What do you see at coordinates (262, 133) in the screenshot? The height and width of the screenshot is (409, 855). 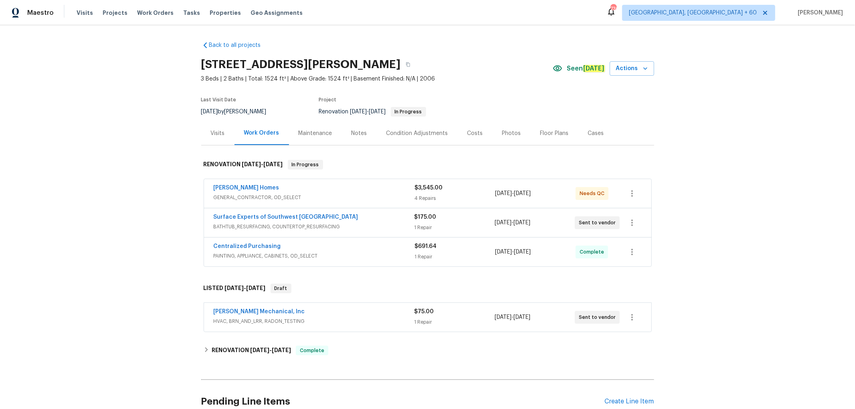 I see `div: Work Orders` at bounding box center [262, 133].